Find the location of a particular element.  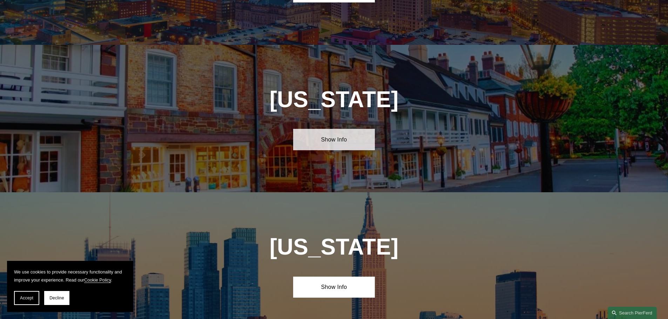

a: Search this site is located at coordinates (632, 313).